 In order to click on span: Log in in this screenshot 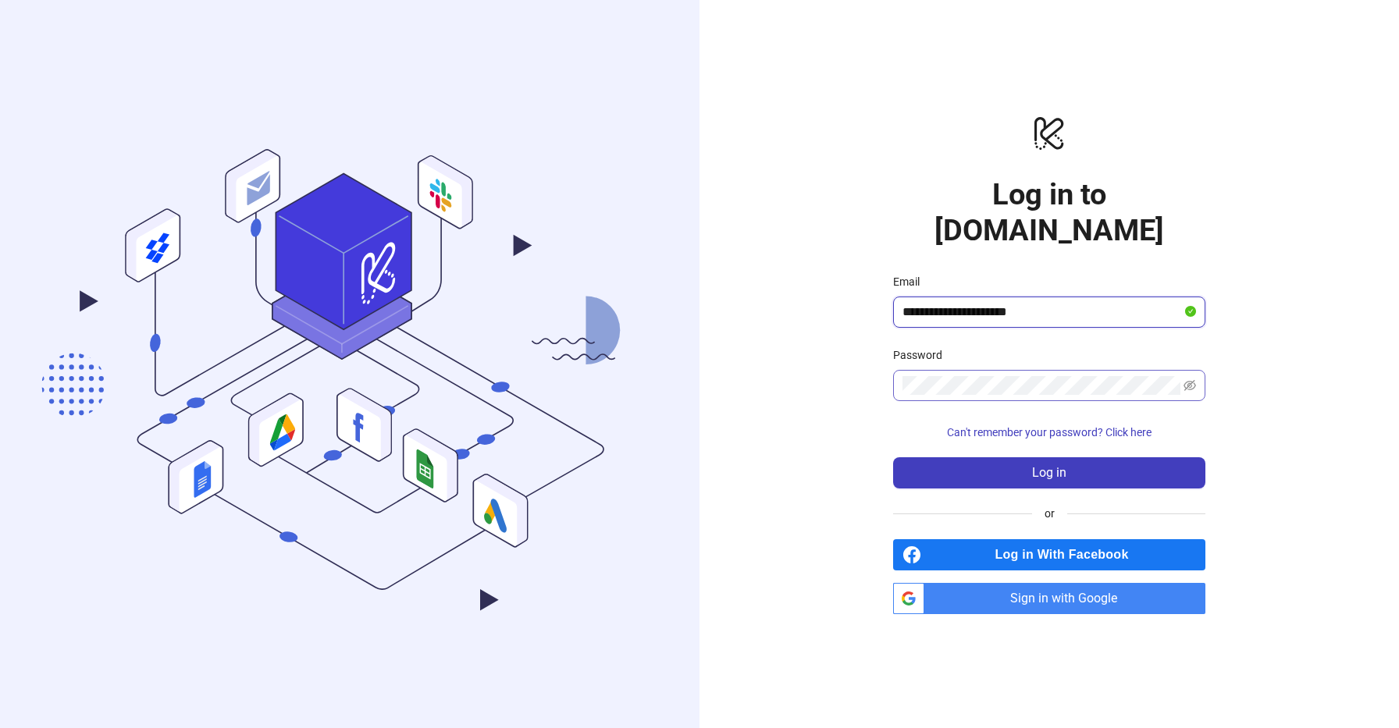, I will do `click(1049, 473)`.